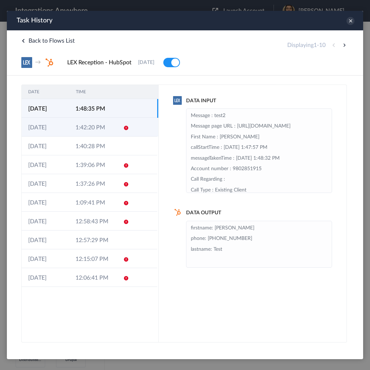  I want to click on span: 10, so click(316, 34).